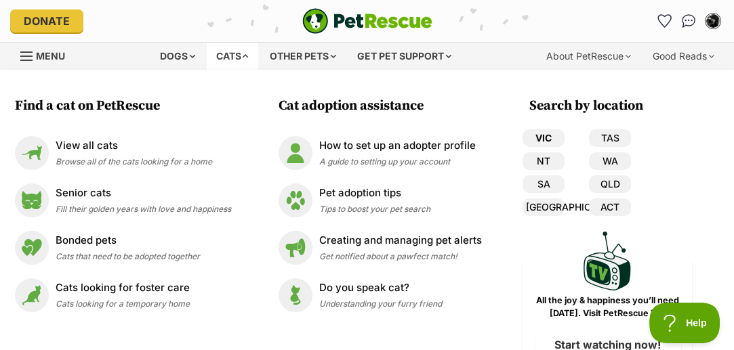 The width and height of the screenshot is (734, 350). I want to click on a: Pet adoption tips Pet adoption tips Tips to boost your pet search, so click(380, 201).